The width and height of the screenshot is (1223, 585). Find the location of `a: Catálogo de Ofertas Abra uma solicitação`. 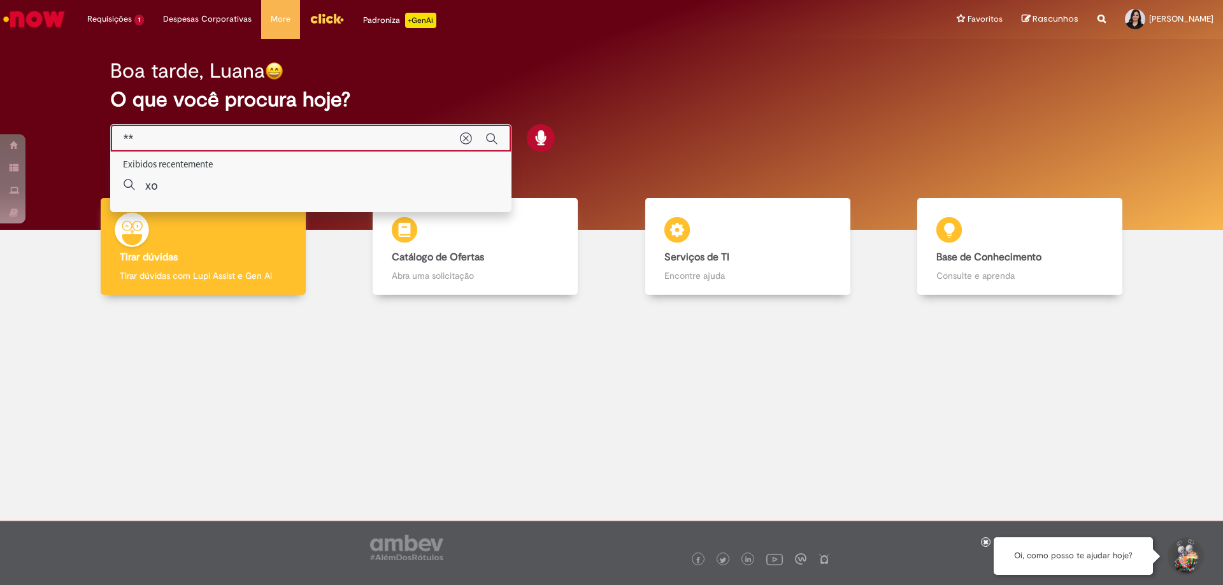

a: Catálogo de Ofertas Abra uma solicitação is located at coordinates (476, 246).